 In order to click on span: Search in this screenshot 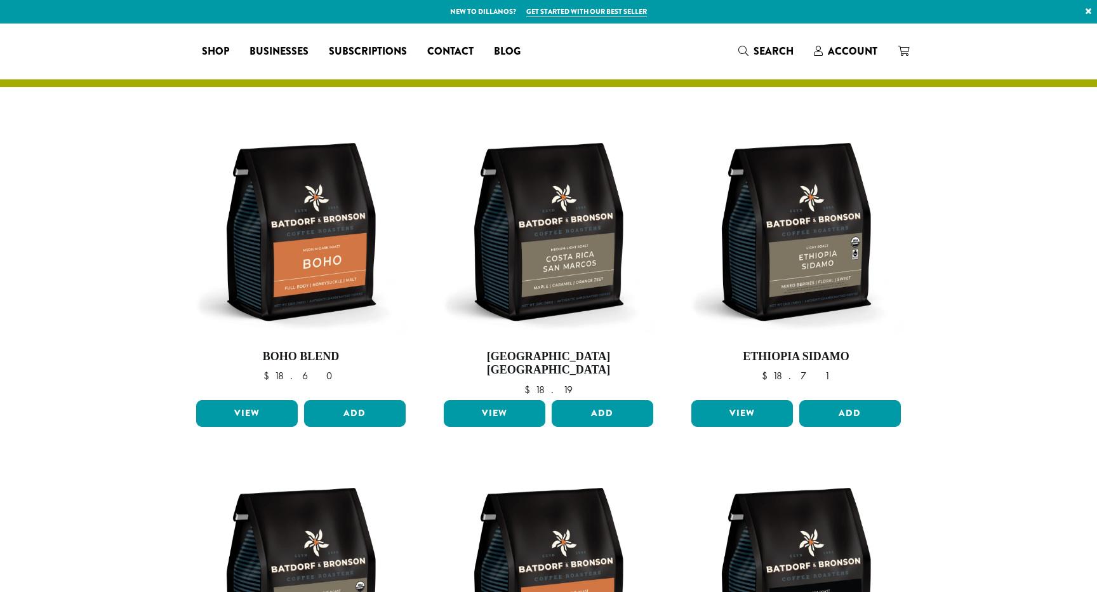, I will do `click(773, 51)`.